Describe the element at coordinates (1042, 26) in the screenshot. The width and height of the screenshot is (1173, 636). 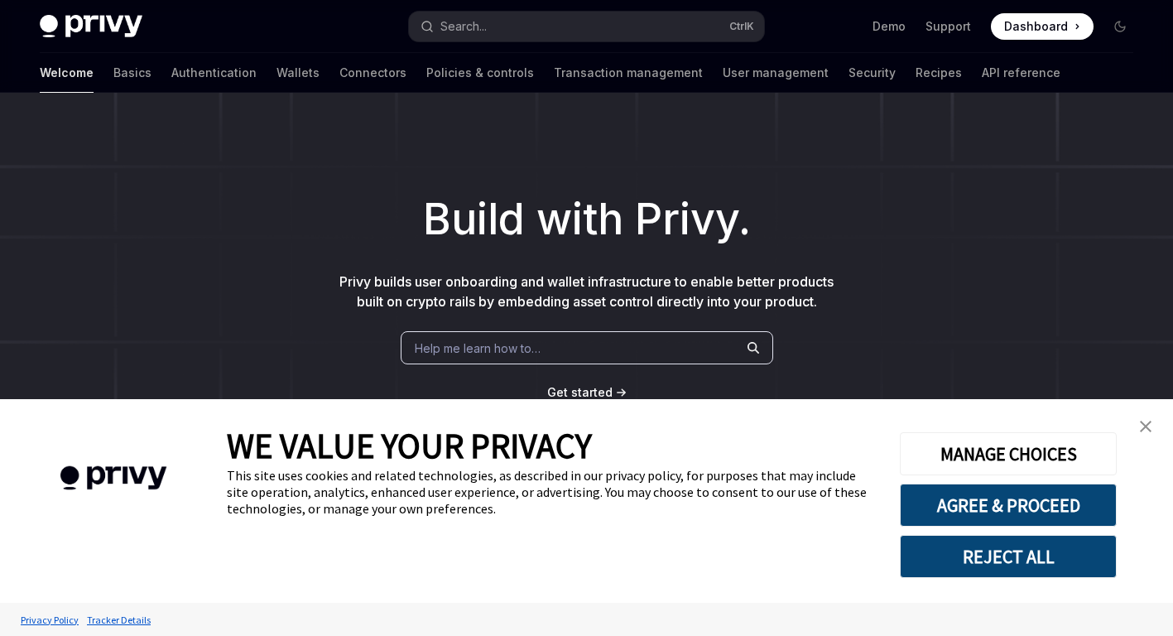
I see `a: Dashboard` at that location.